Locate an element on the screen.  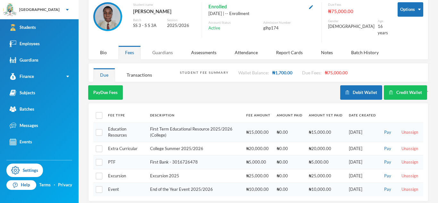
img: logo is located at coordinates (10, 10).